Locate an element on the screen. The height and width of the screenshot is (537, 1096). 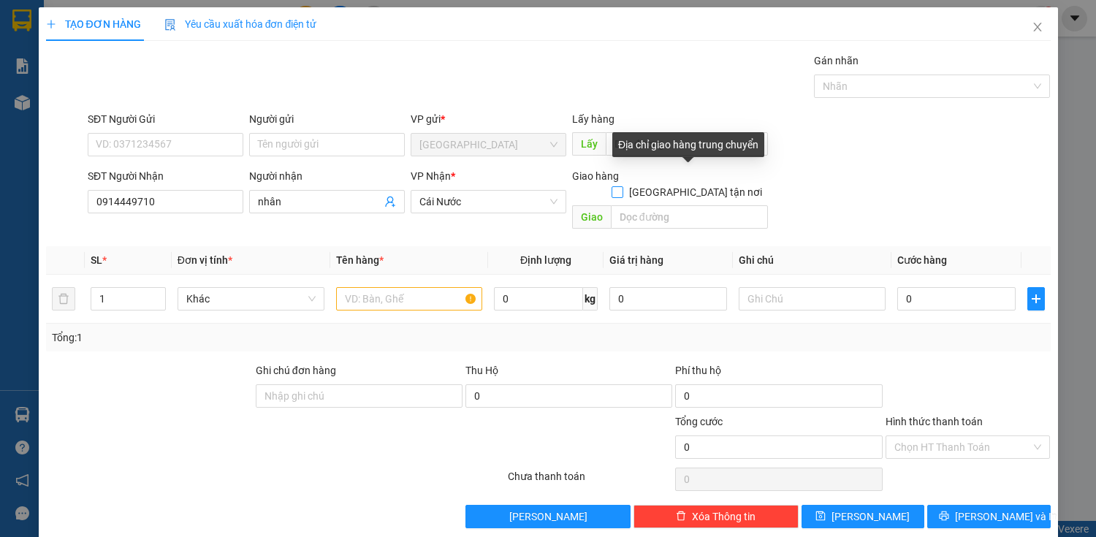
span: user-add is located at coordinates (390, 202).